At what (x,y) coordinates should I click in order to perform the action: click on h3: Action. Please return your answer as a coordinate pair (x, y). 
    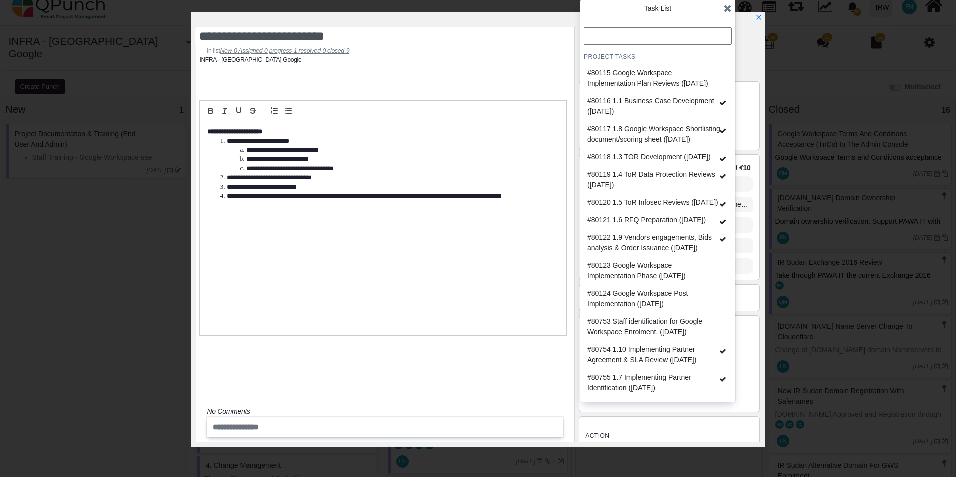
    Looking at the image, I should click on (669, 436).